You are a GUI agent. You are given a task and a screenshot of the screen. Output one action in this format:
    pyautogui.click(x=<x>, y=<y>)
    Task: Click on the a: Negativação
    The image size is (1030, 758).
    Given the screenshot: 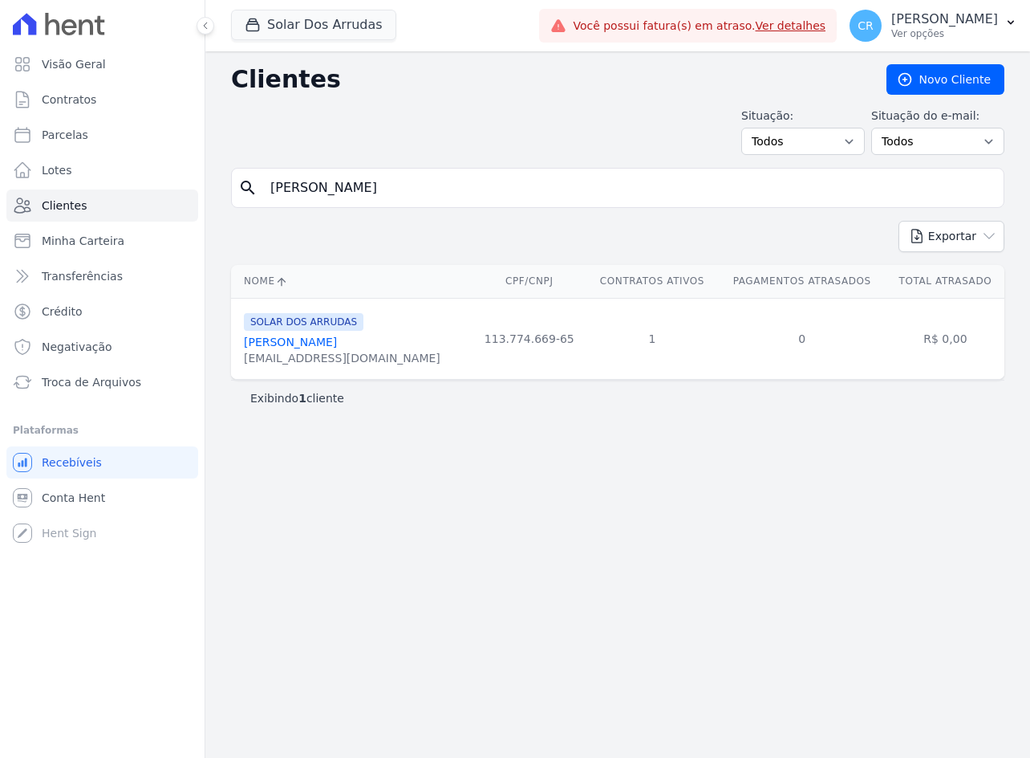 What is the action you would take?
    pyautogui.click(x=102, y=347)
    